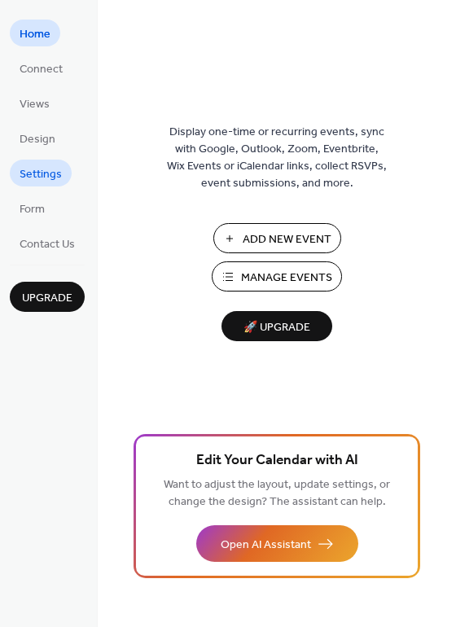 The height and width of the screenshot is (627, 456). I want to click on span: Want to adjust the layout, update settings, or change the design? The assistant can help., so click(277, 494).